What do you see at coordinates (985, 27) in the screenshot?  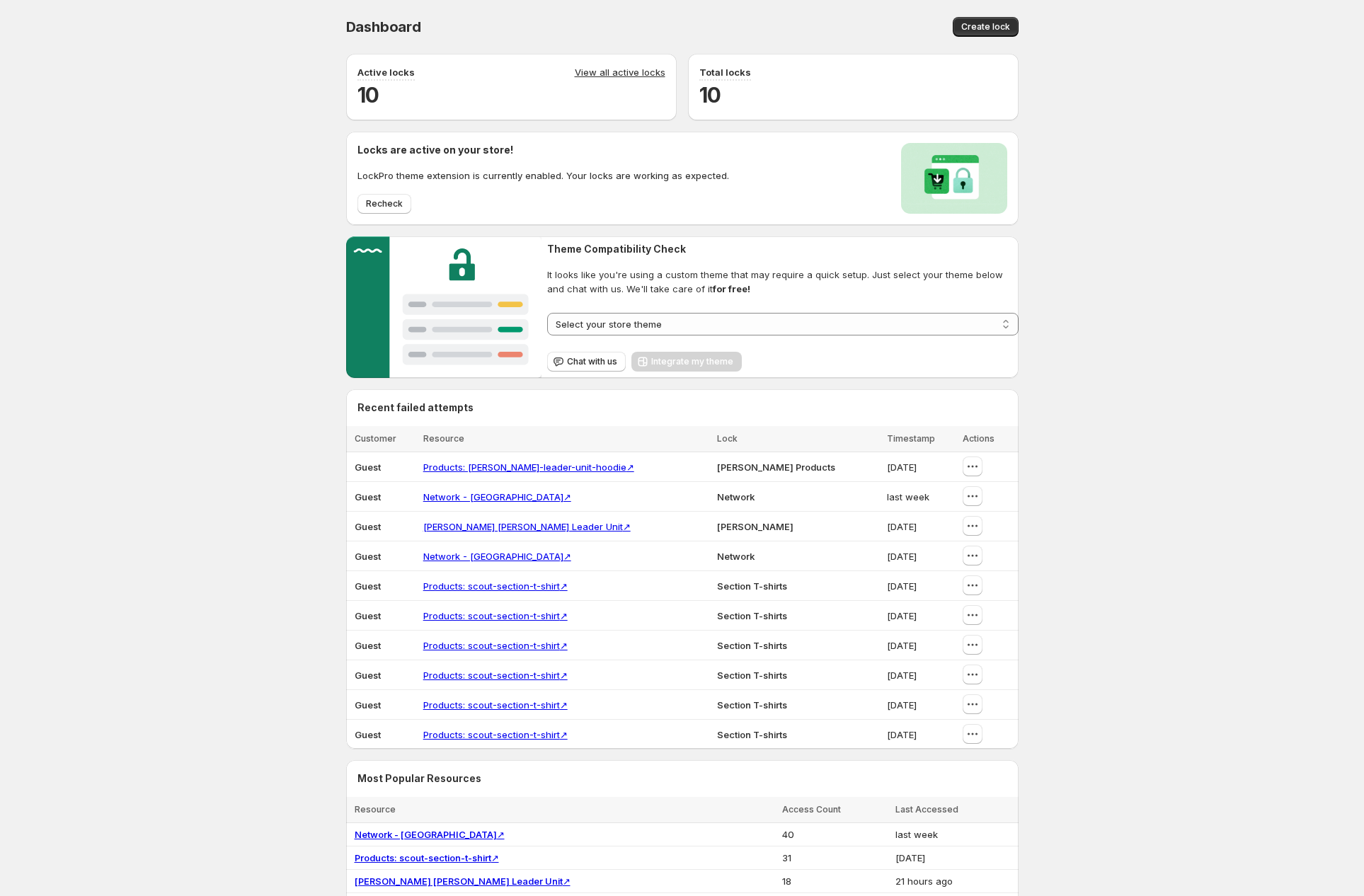 I see `button: Create lock` at bounding box center [985, 27].